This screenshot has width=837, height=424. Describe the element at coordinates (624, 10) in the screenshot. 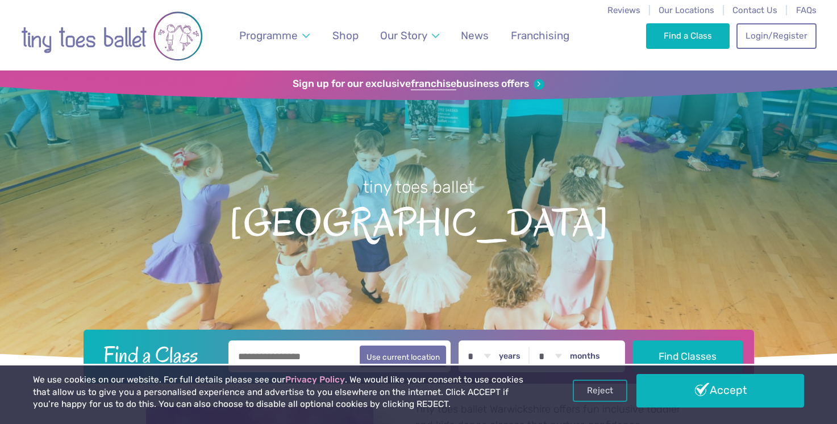

I see `a: Reviews` at that location.